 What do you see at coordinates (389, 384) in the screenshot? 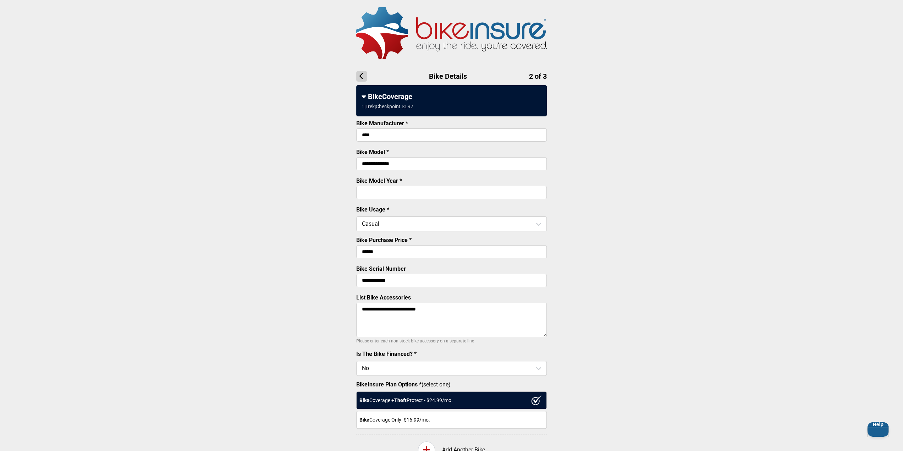
I see `strong: BikeInsure Plan Options *` at bounding box center [389, 384].